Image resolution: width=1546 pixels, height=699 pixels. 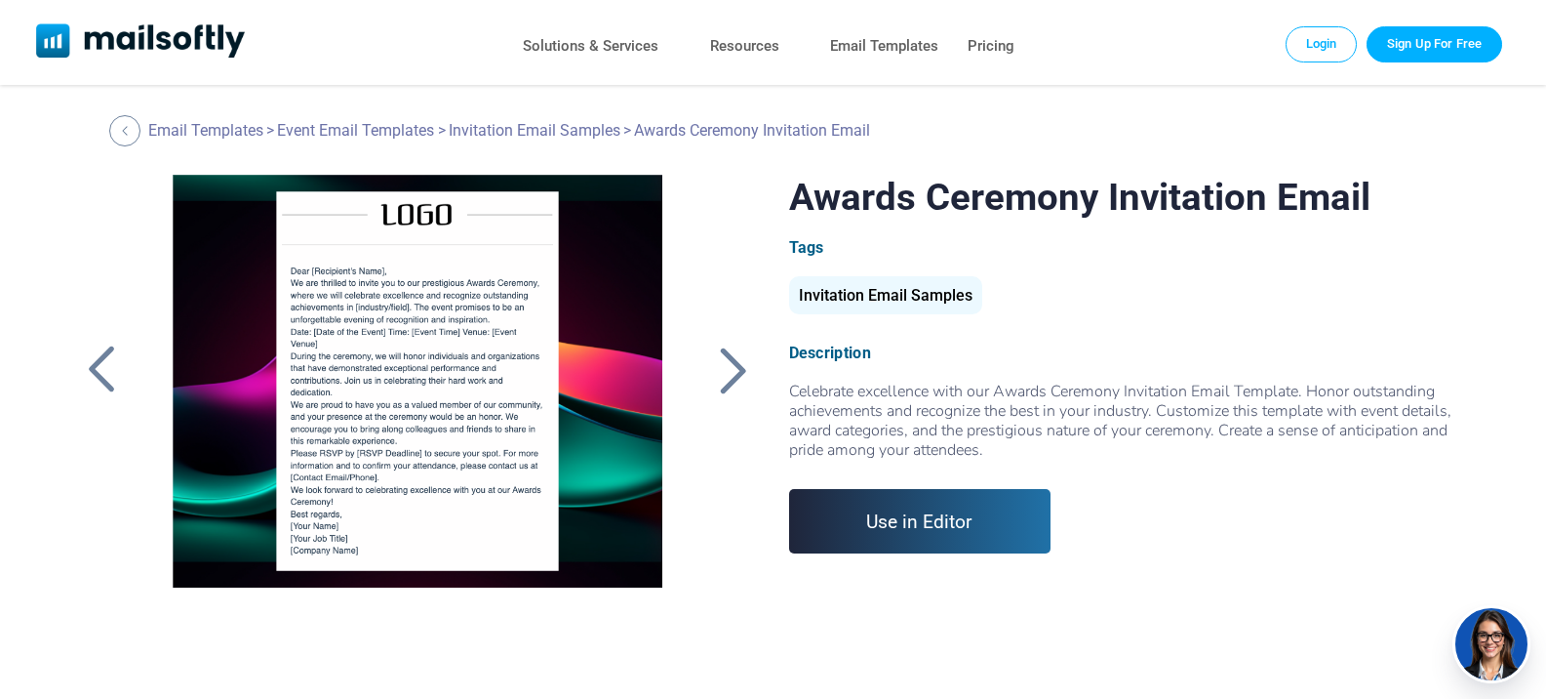 What do you see at coordinates (590, 46) in the screenshot?
I see `a: Solutions & Services` at bounding box center [590, 46].